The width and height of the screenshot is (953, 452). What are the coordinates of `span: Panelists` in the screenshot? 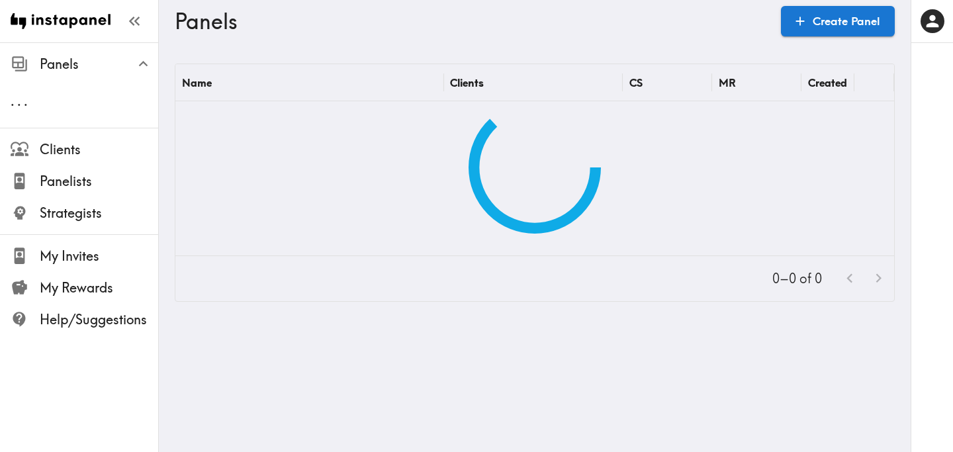 It's located at (99, 181).